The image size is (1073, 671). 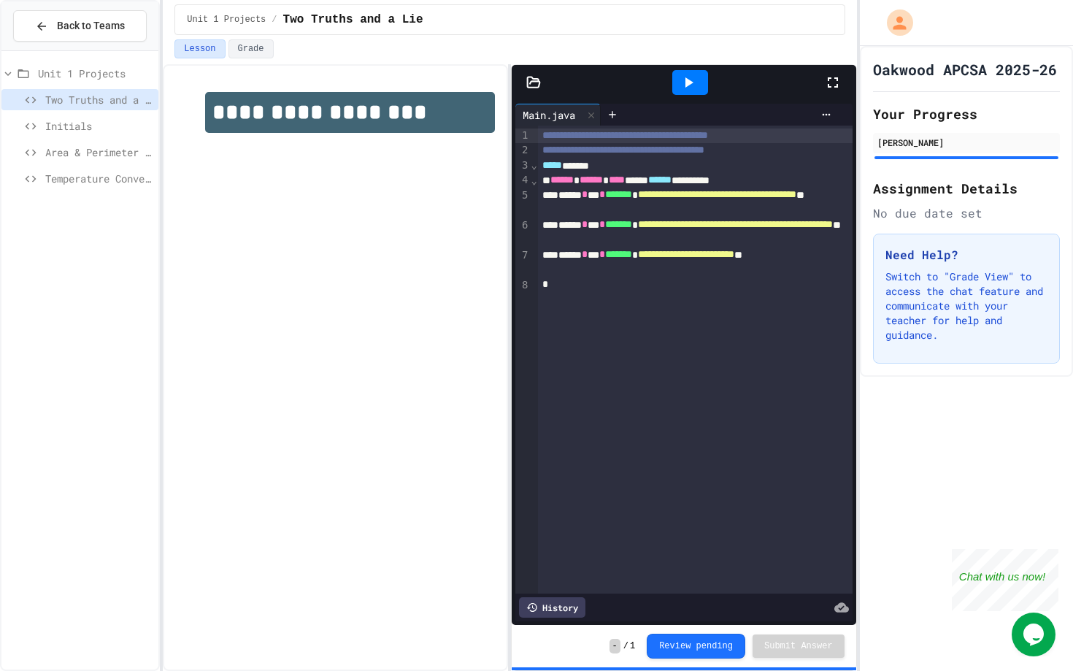 I want to click on div: 3, so click(x=523, y=166).